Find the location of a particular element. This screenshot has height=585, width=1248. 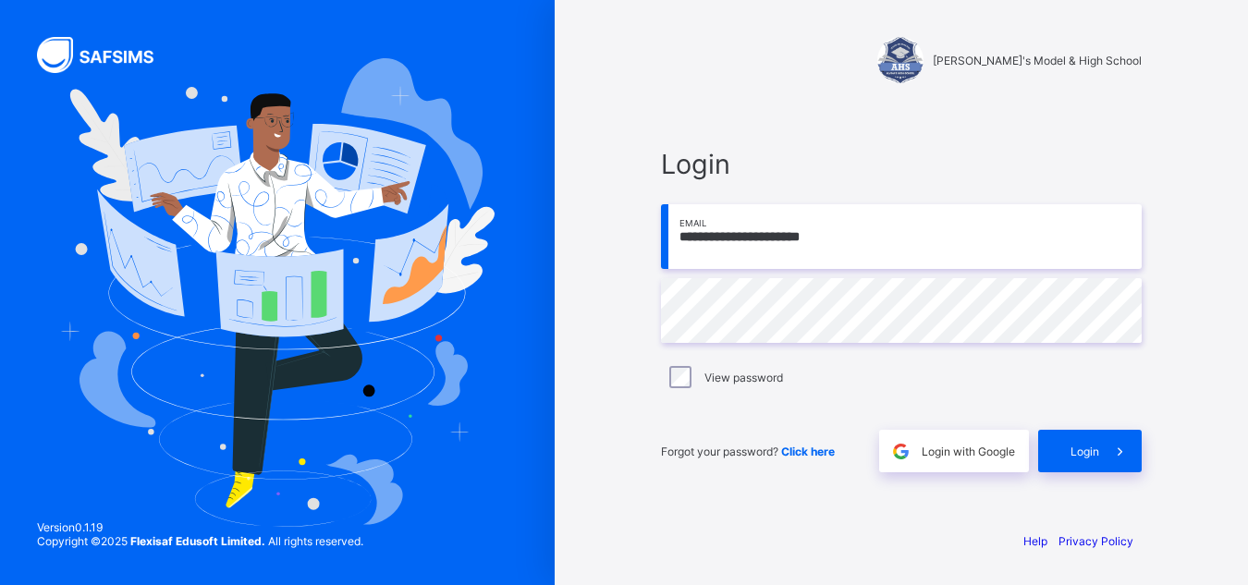

strong: Flexisaf Edusoft Limited. is located at coordinates (198, 541).